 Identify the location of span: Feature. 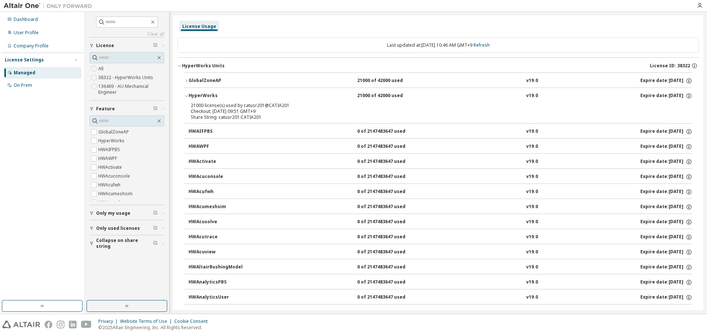
(105, 109).